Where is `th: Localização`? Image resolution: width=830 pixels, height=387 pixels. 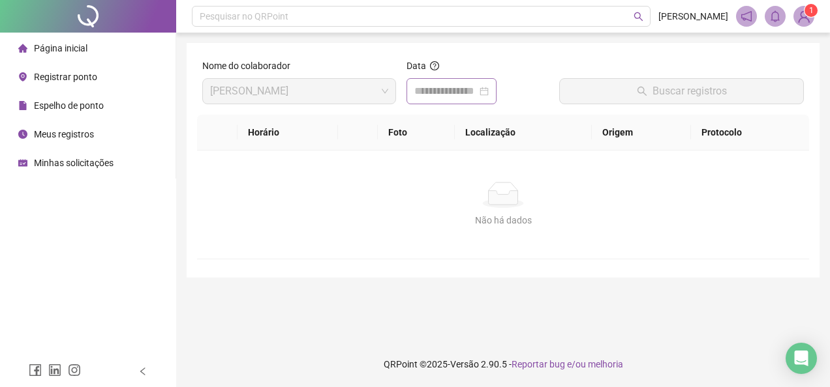 th: Localização is located at coordinates (523, 132).